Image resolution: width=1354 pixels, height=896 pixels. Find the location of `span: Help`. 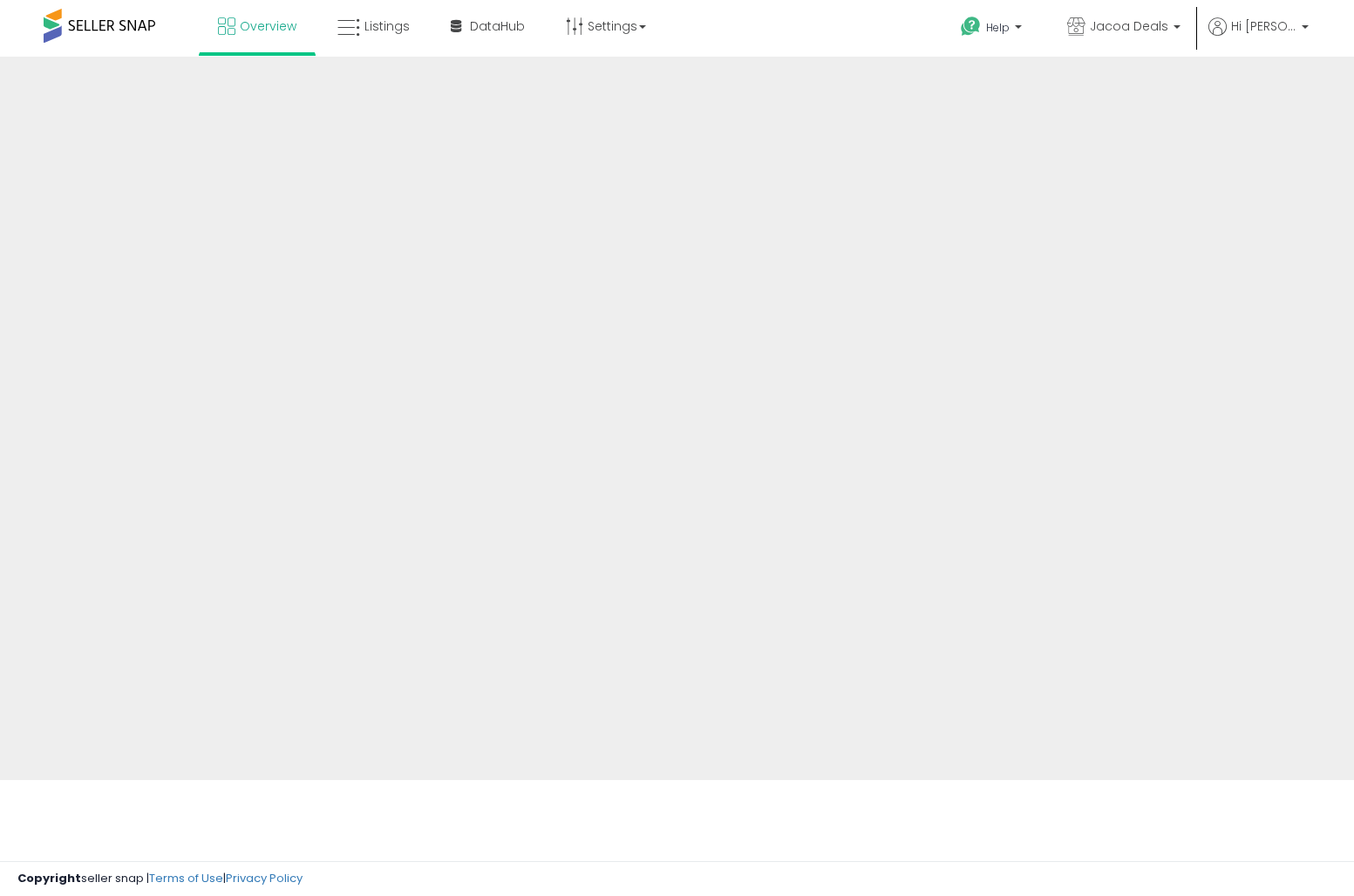

span: Help is located at coordinates (998, 27).